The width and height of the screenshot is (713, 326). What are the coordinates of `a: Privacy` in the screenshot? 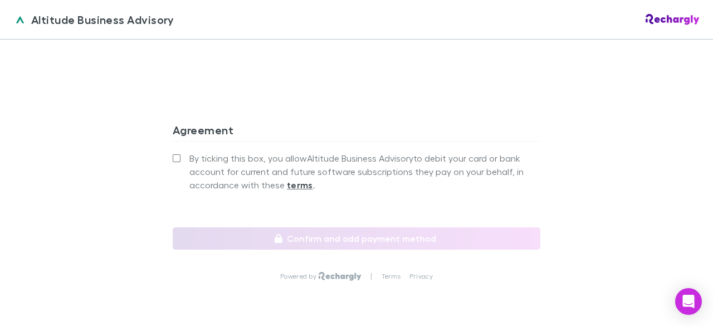 It's located at (421, 276).